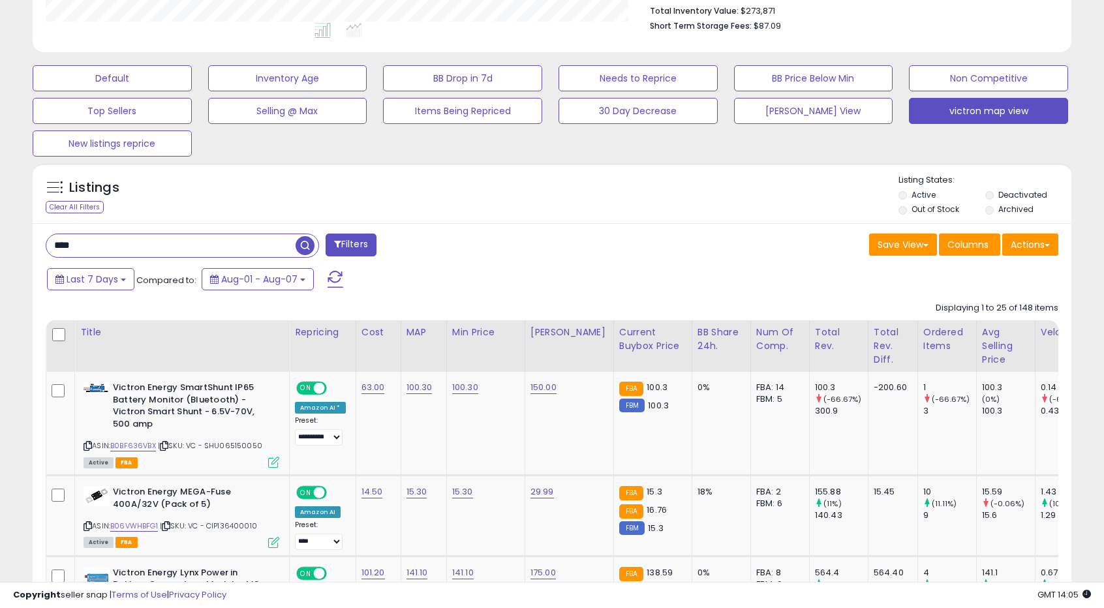 The width and height of the screenshot is (1104, 608). What do you see at coordinates (112, 143) in the screenshot?
I see `button: New listings reprice` at bounding box center [112, 143].